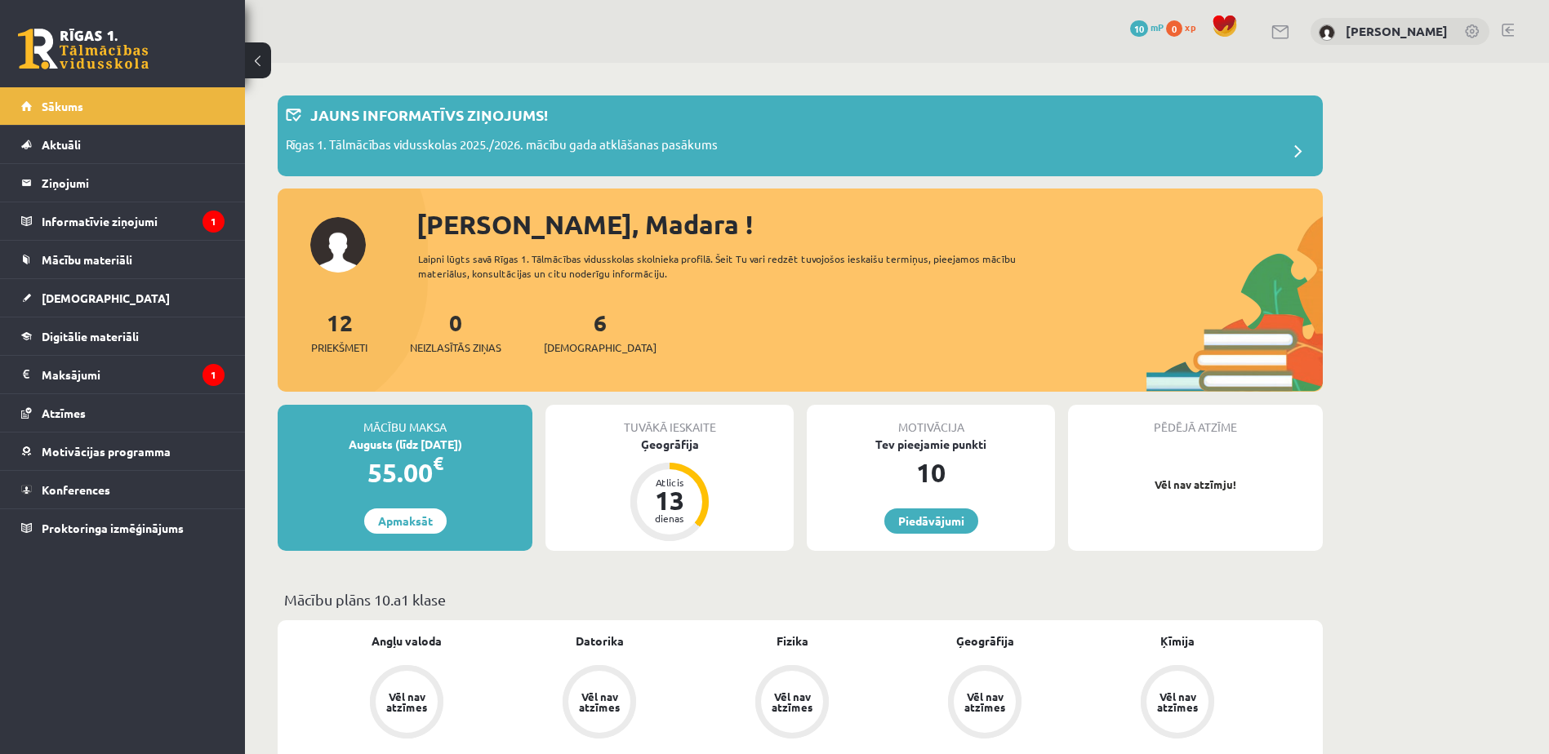  I want to click on a: Atzīmes, so click(122, 413).